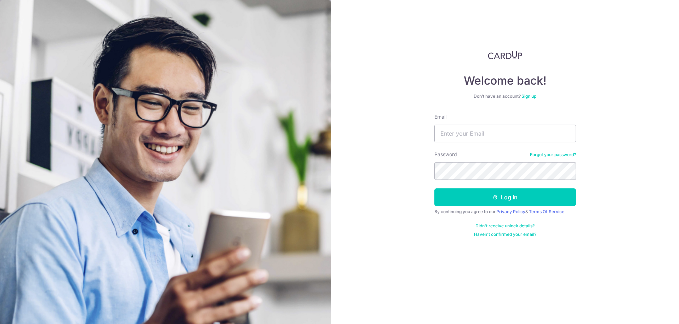 This screenshot has height=324, width=679. What do you see at coordinates (505, 81) in the screenshot?
I see `h4: Welcome back!` at bounding box center [505, 81].